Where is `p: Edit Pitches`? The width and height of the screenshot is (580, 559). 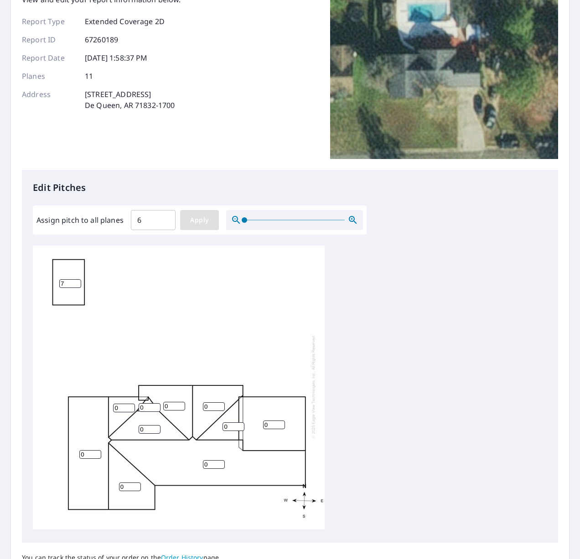 p: Edit Pitches is located at coordinates (290, 188).